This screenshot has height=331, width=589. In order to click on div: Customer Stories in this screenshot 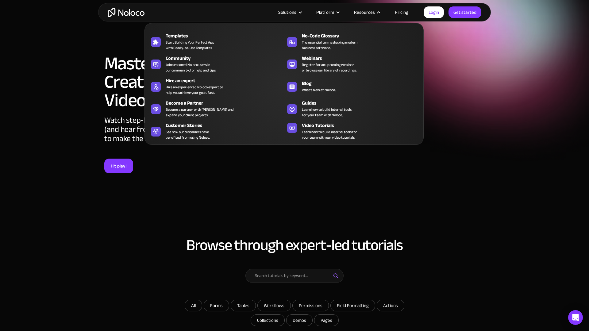, I will do `click(226, 126)`.